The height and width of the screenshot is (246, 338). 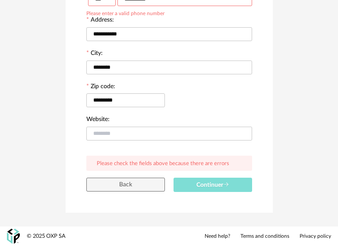 I want to click on span: Continuer, so click(x=213, y=185).